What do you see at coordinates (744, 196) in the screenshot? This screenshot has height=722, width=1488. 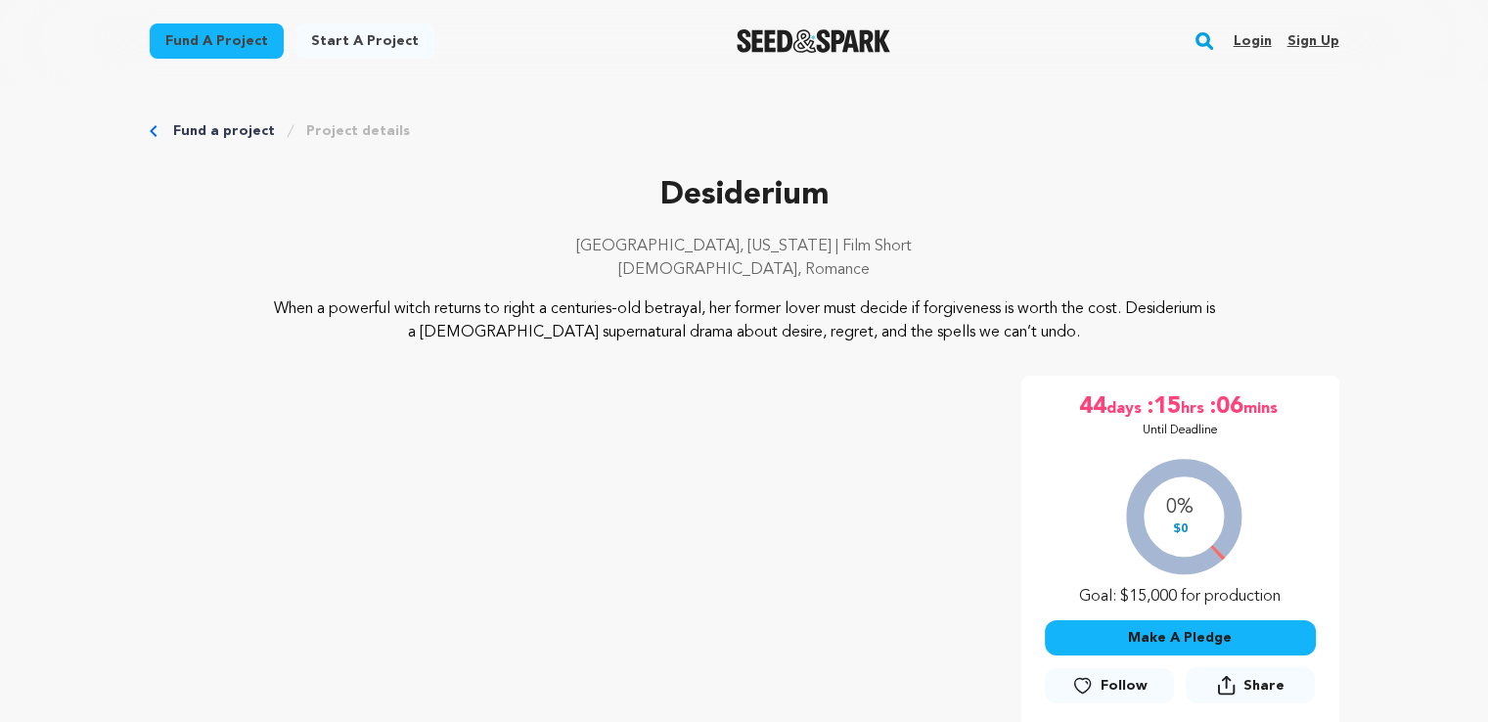 I see `p: Desiderium` at bounding box center [744, 196].